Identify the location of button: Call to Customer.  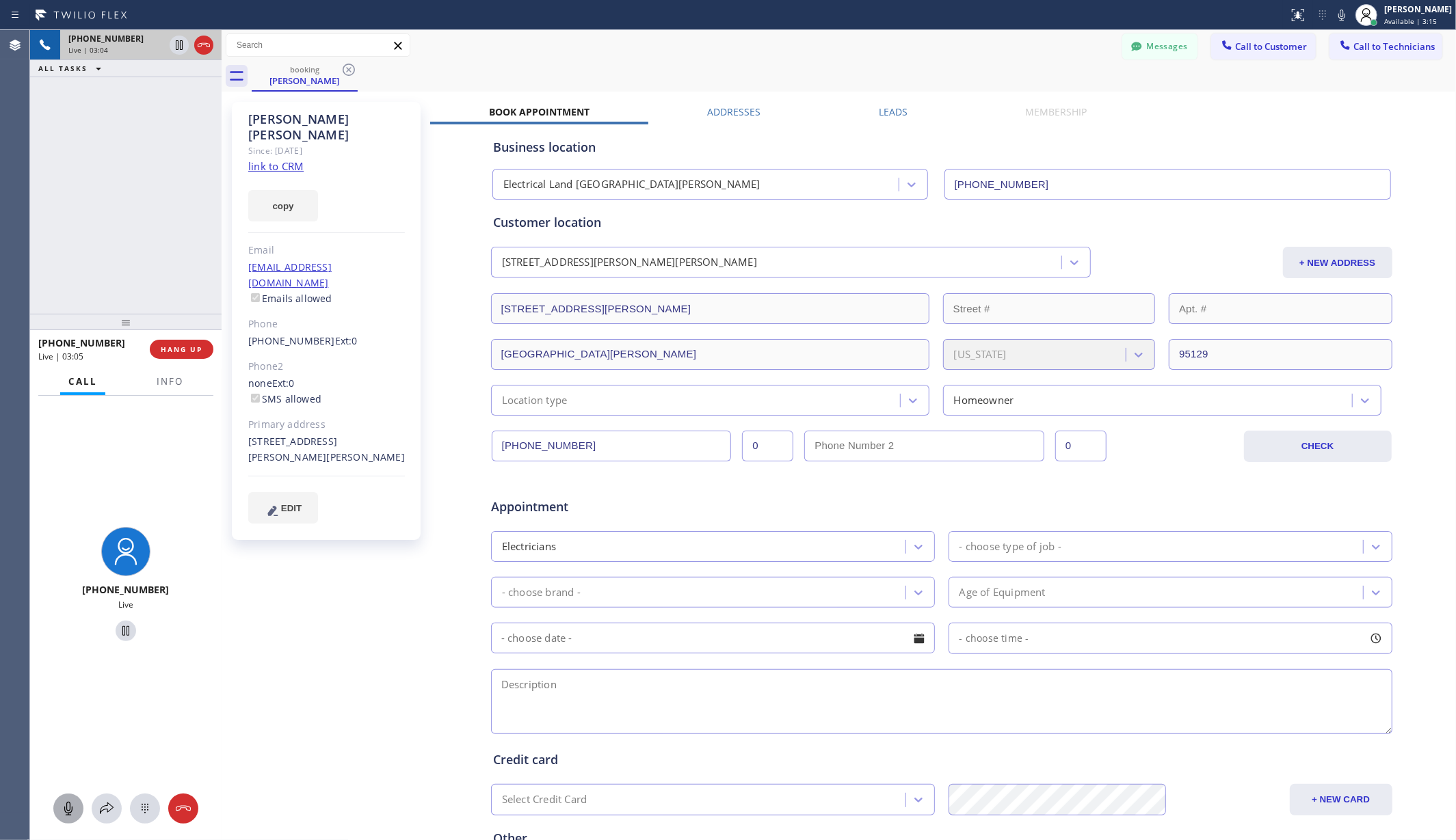
(1263, 47).